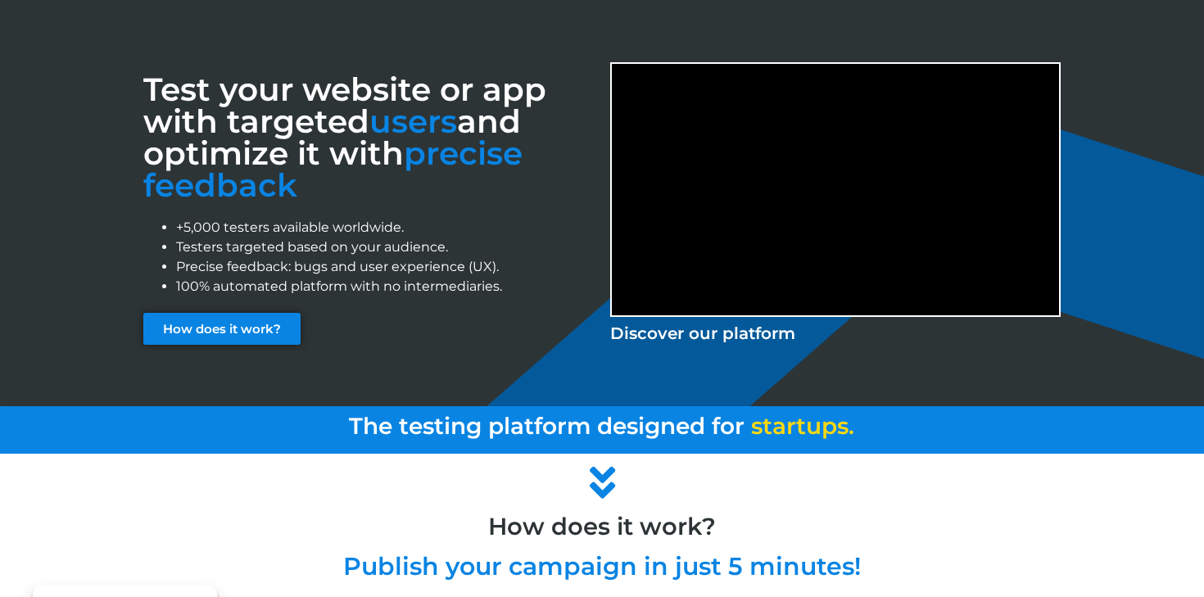 The image size is (1204, 597). I want to click on span: r, so click(791, 427).